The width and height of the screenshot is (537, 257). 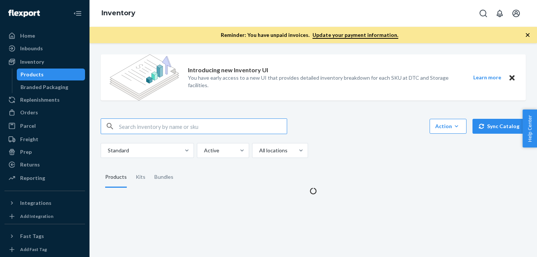 What do you see at coordinates (530, 129) in the screenshot?
I see `button: Help Center` at bounding box center [530, 129].